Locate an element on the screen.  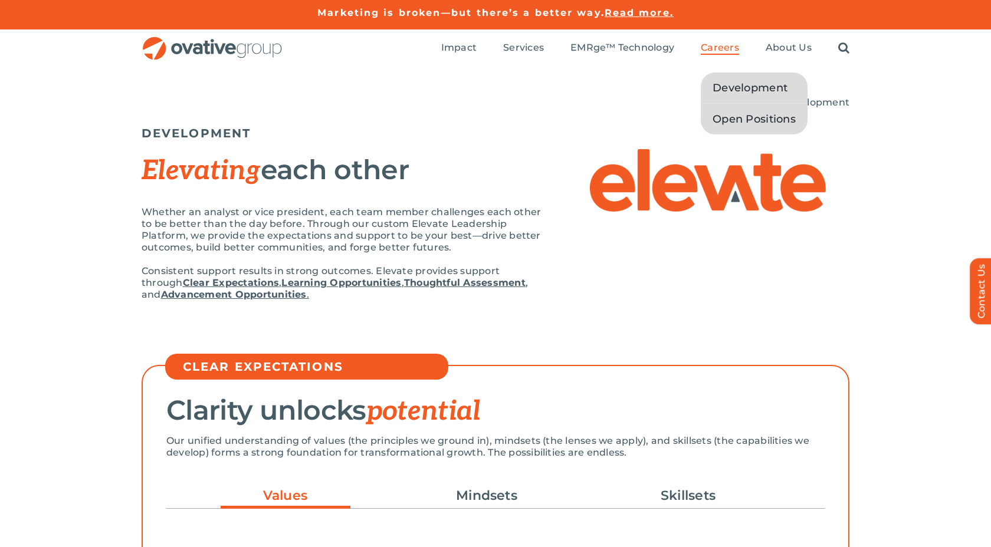
span: potential is located at coordinates (424, 412).